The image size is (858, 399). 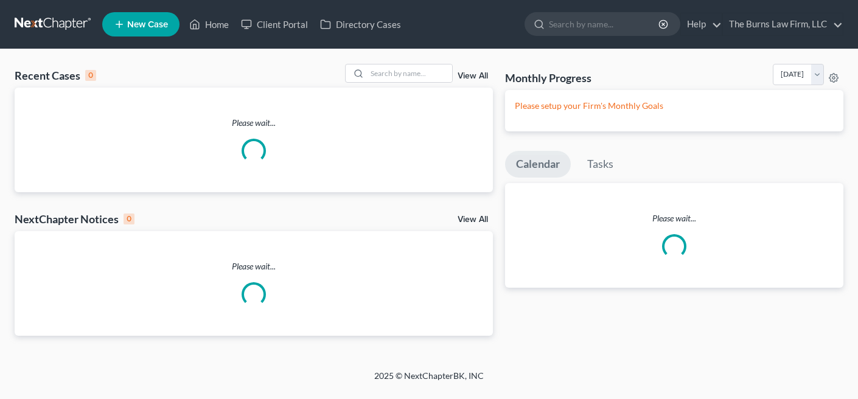 I want to click on a: Directory Cases, so click(x=360, y=24).